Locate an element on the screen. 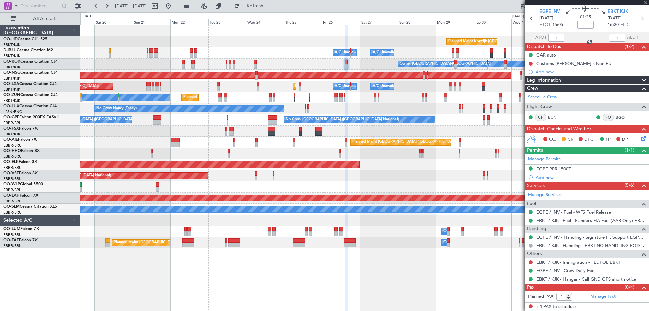  span: OO-LUM is located at coordinates (12, 229).